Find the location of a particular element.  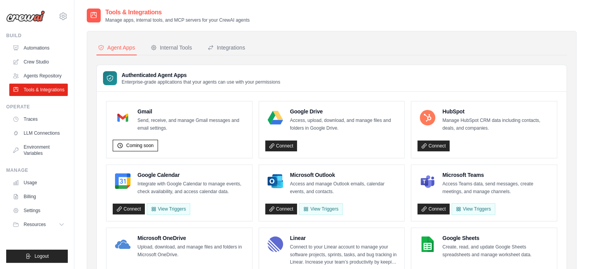

p: Access, upload, download, and manage files and folders in Google Drive. is located at coordinates (344, 124).